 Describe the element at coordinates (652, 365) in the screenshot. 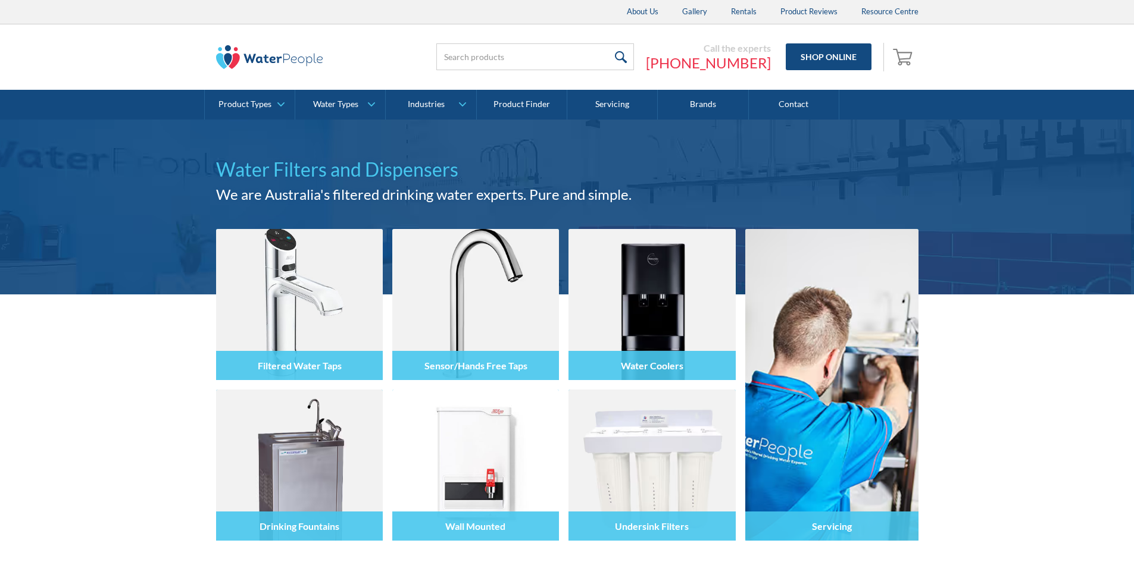

I see `h4: Water Coolers` at that location.